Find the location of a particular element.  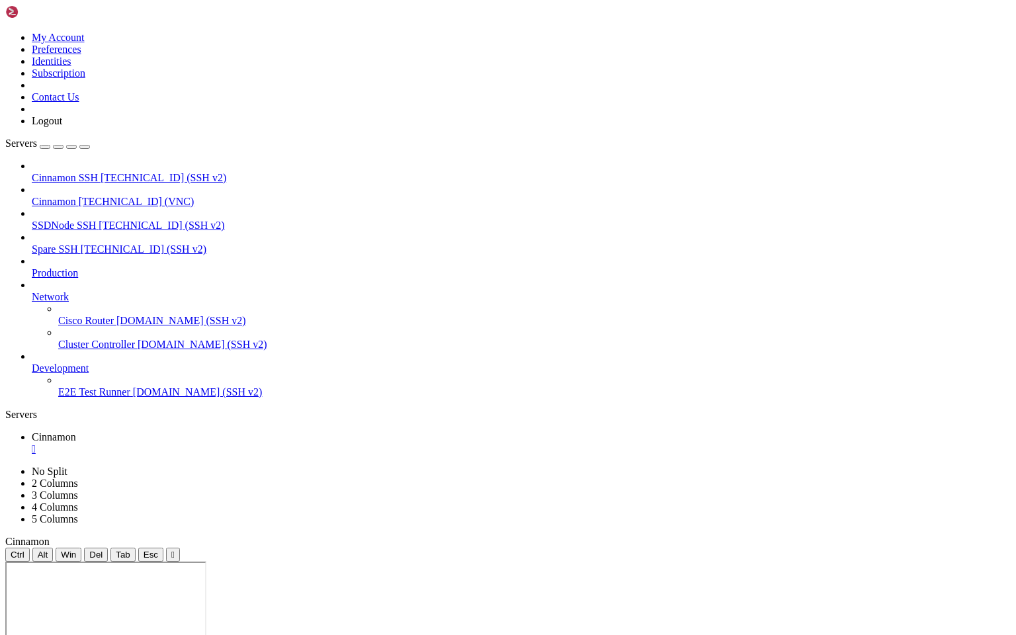

a: Preferences is located at coordinates (56, 49).